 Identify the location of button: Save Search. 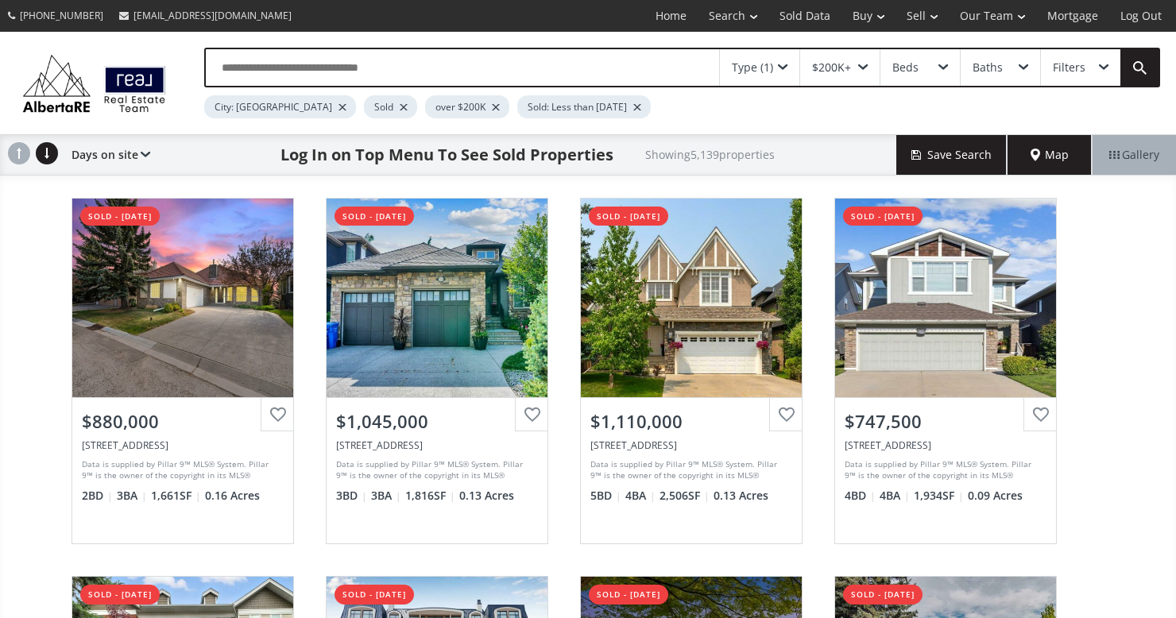
(952, 155).